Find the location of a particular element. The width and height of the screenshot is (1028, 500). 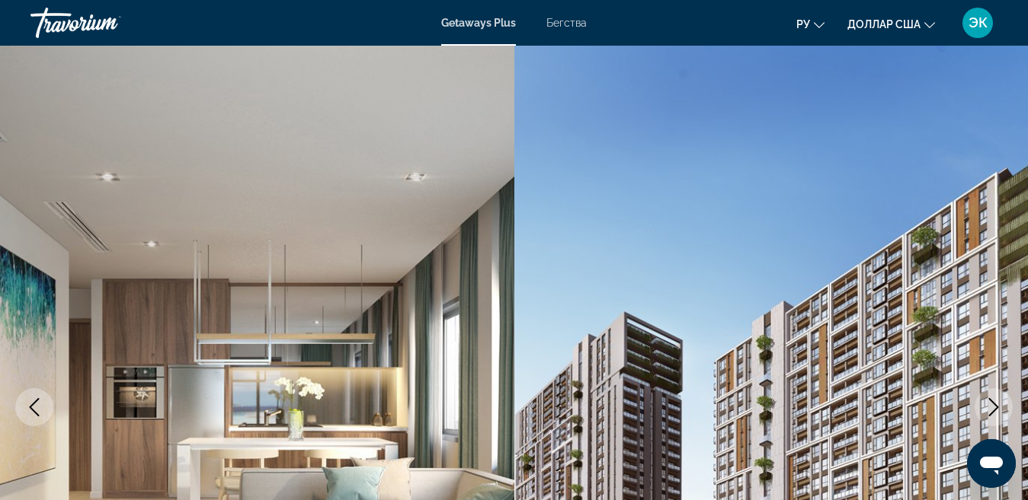

button: Previous image is located at coordinates (34, 408).